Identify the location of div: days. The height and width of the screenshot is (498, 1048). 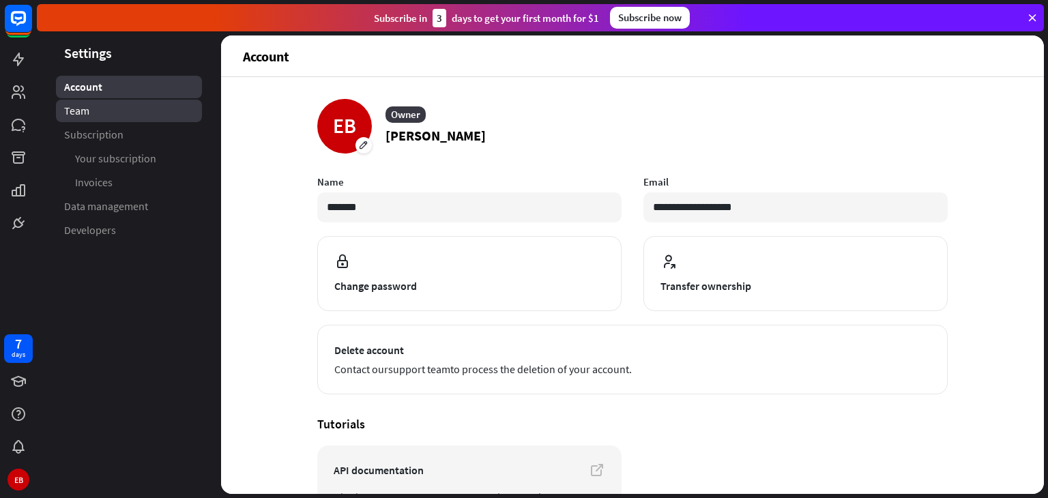
(18, 355).